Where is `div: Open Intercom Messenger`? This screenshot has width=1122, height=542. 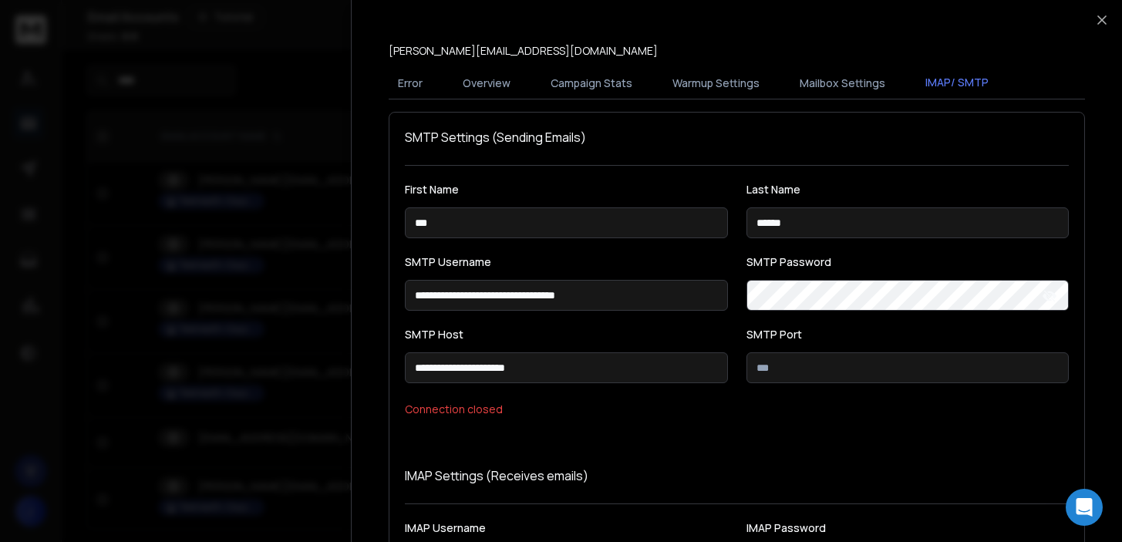
div: Open Intercom Messenger is located at coordinates (1084, 507).